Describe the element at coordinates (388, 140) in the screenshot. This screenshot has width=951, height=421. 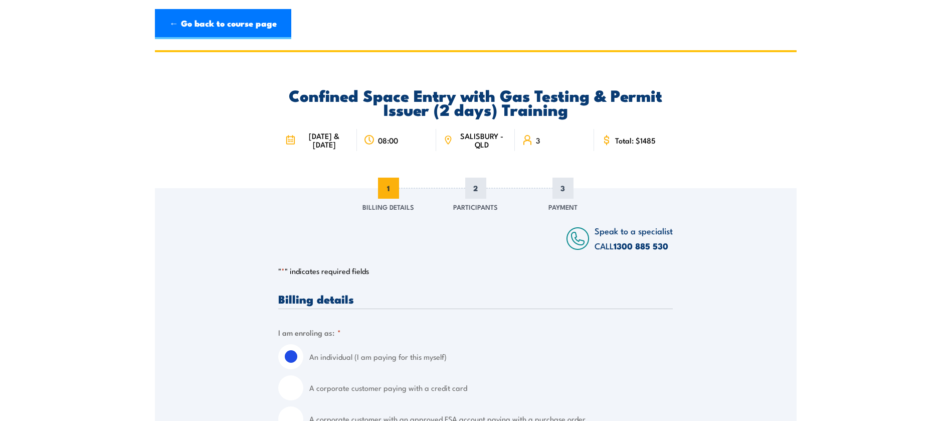
I see `span: 08:00` at that location.